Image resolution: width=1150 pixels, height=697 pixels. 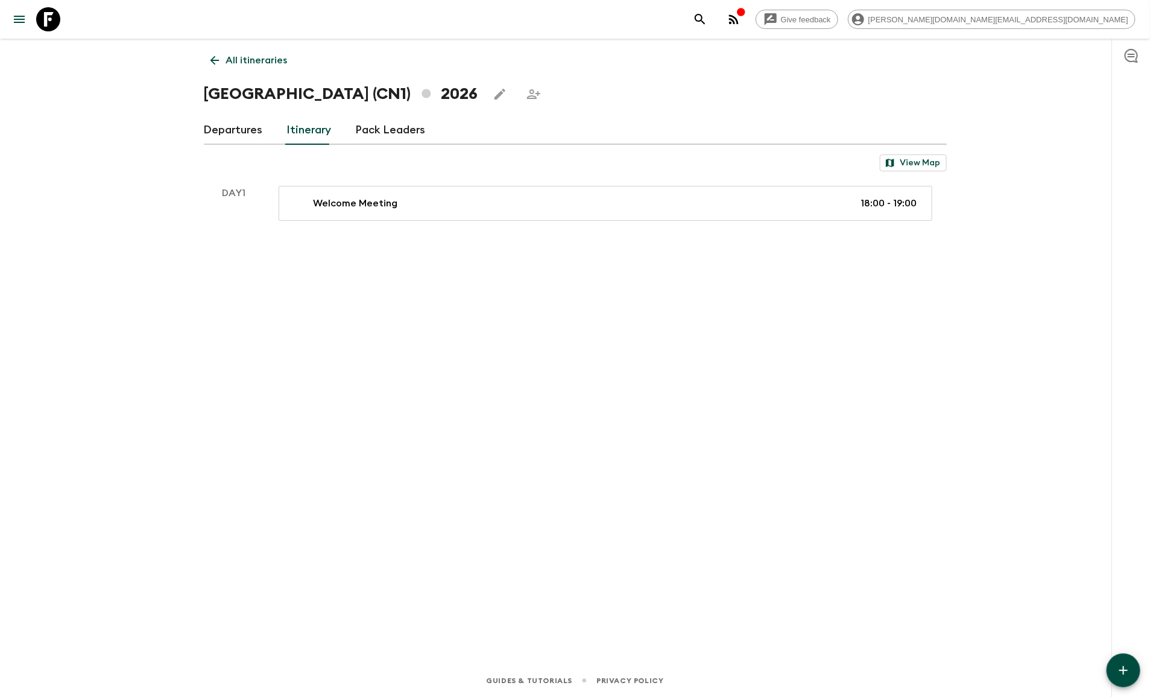 What do you see at coordinates (257, 60) in the screenshot?
I see `p: All itineraries` at bounding box center [257, 60].